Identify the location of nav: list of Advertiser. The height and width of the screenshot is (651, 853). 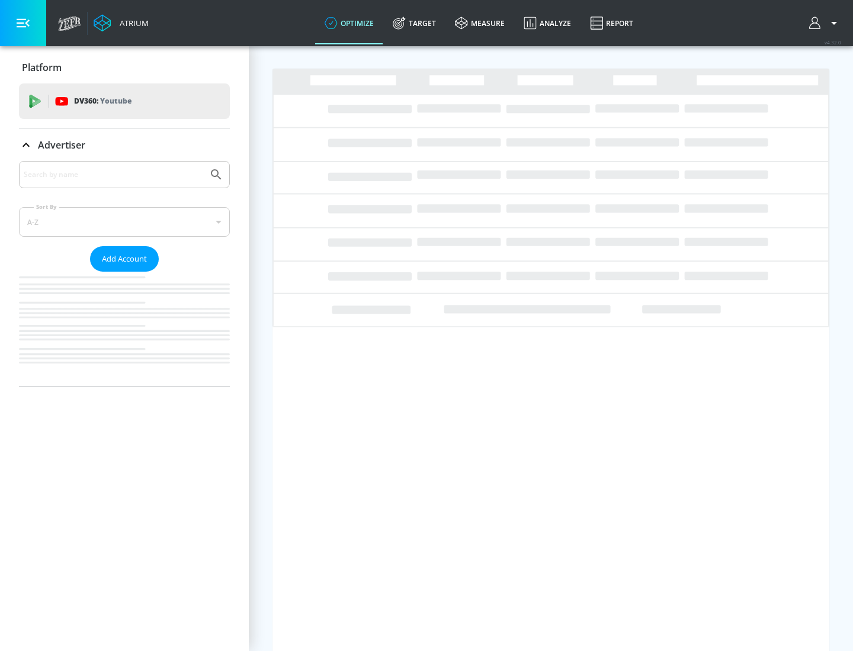
(124, 329).